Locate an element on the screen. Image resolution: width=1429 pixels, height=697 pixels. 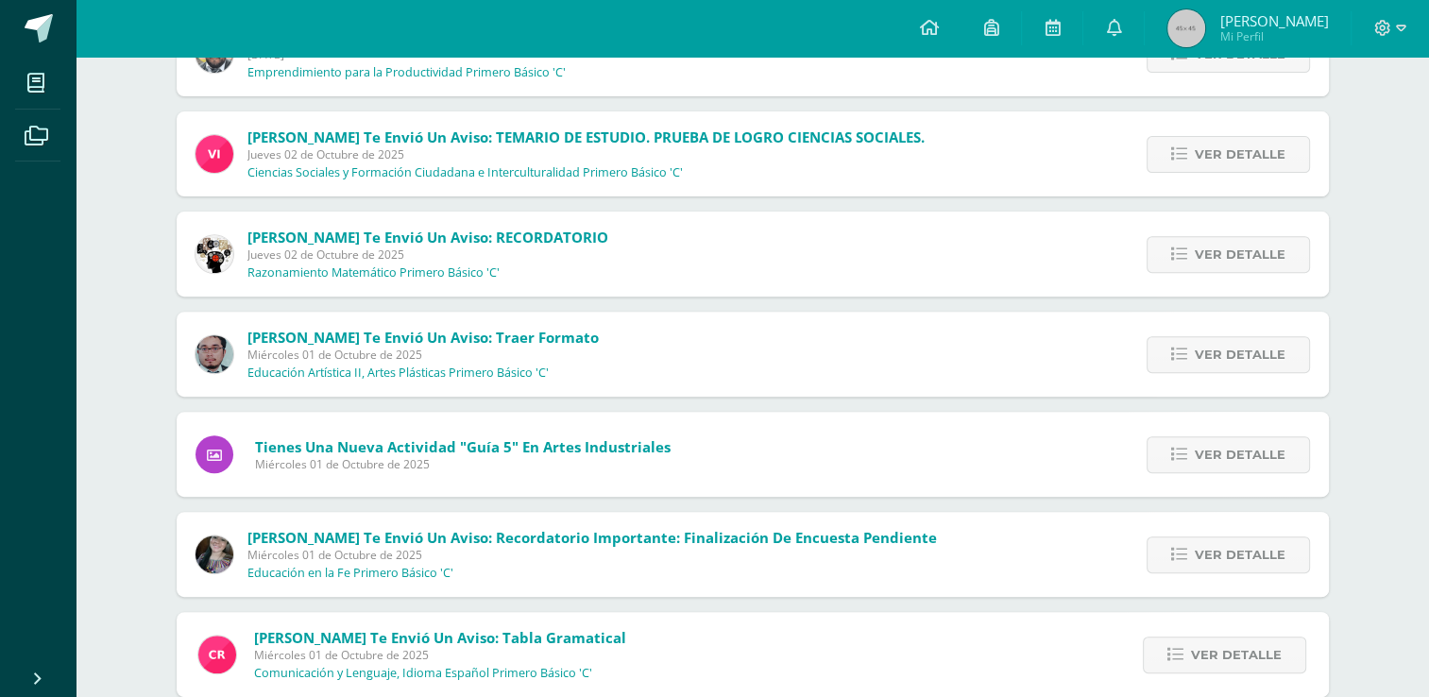
img: d172b984f1f79fc296de0e0b277dc562.png is located at coordinates (214, 254).